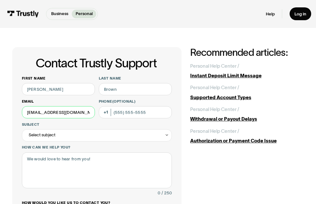 The width and height of the screenshot is (316, 204). Describe the element at coordinates (247, 114) in the screenshot. I see `a: Personal Help Center /Withdrawal or Payout Delays` at that location.